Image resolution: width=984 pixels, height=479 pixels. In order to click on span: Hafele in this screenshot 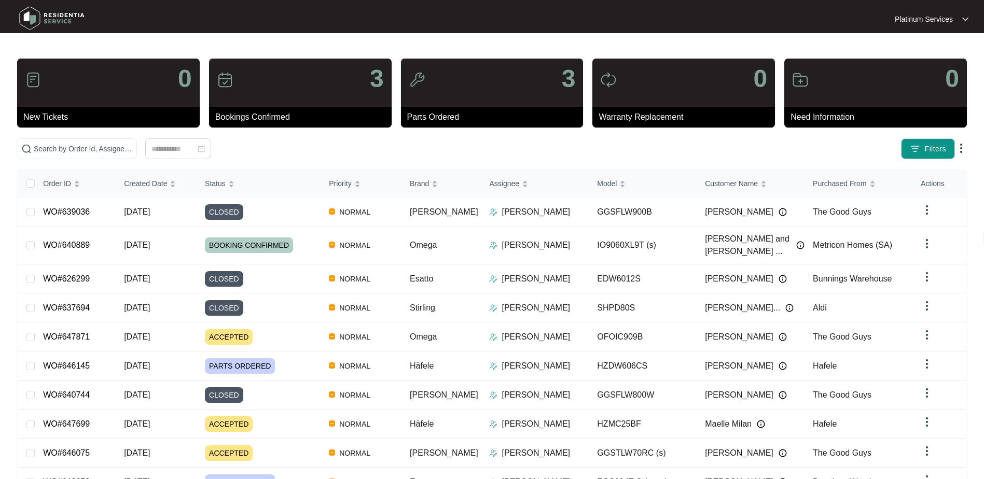, I will do `click(824, 424)`.